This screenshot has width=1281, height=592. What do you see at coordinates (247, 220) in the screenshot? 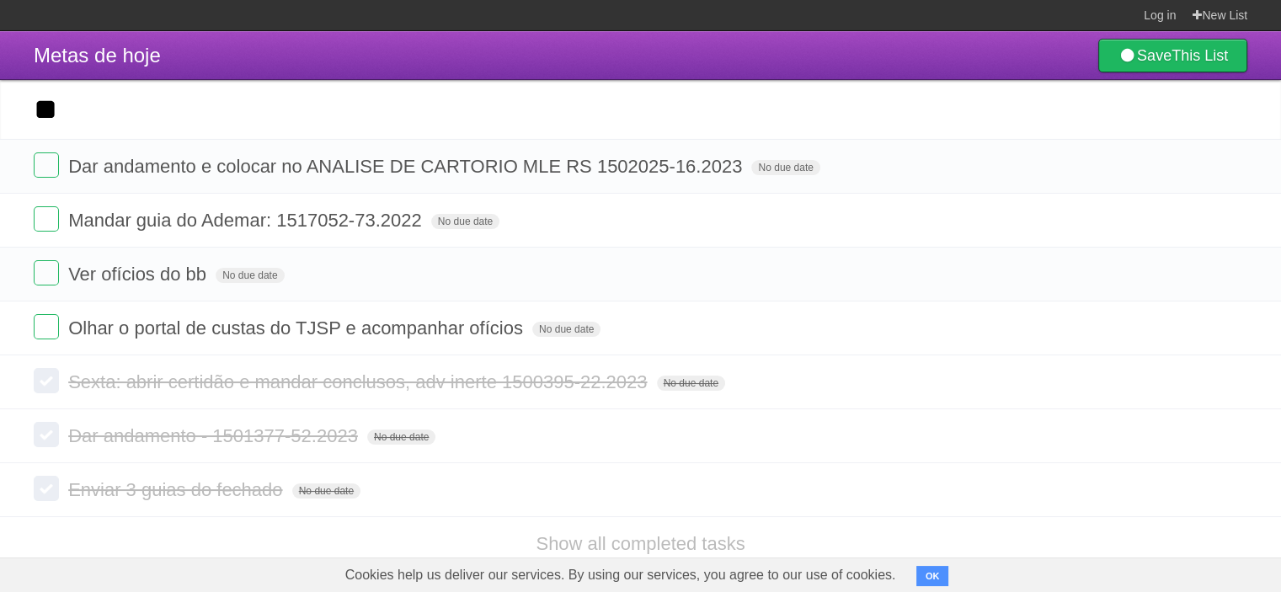
I see `span: Mandar guia do Ademar: 1517052-73.2022` at bounding box center [247, 220].